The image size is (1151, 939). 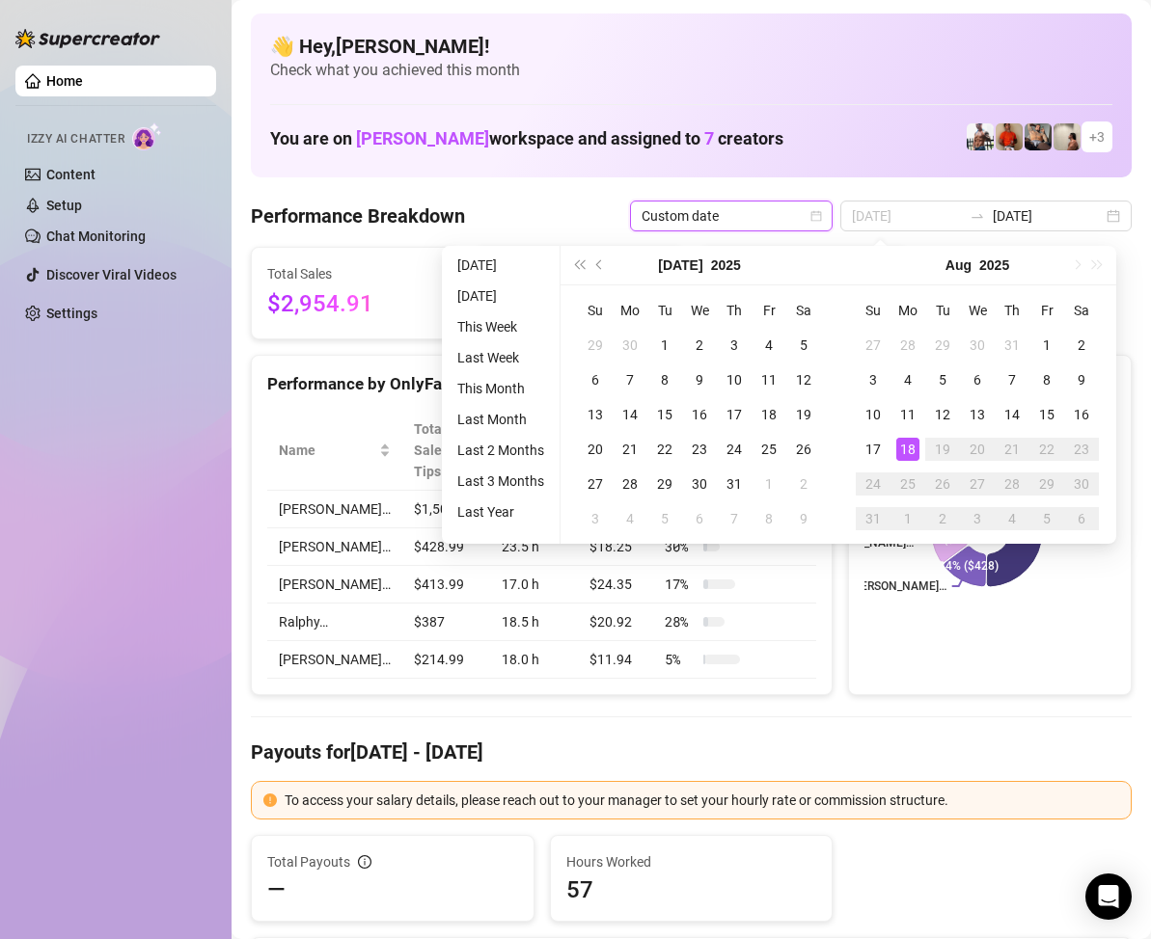 I want to click on th: Total Sales & Tips, so click(x=446, y=450).